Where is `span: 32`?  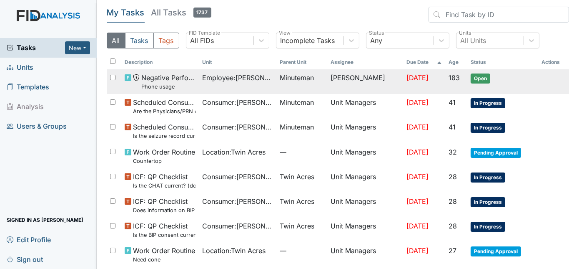 span: 32 is located at coordinates (453, 152).